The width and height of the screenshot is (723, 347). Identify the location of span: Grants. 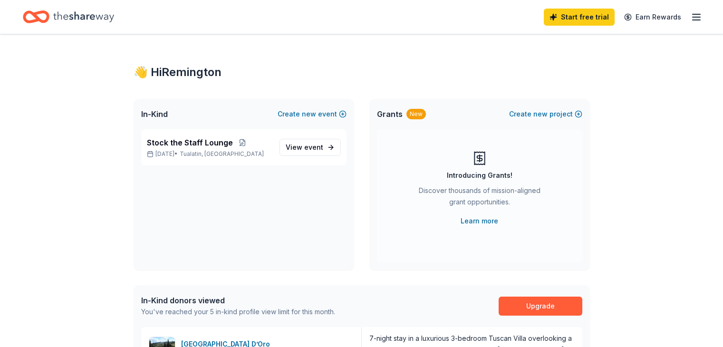
(390, 114).